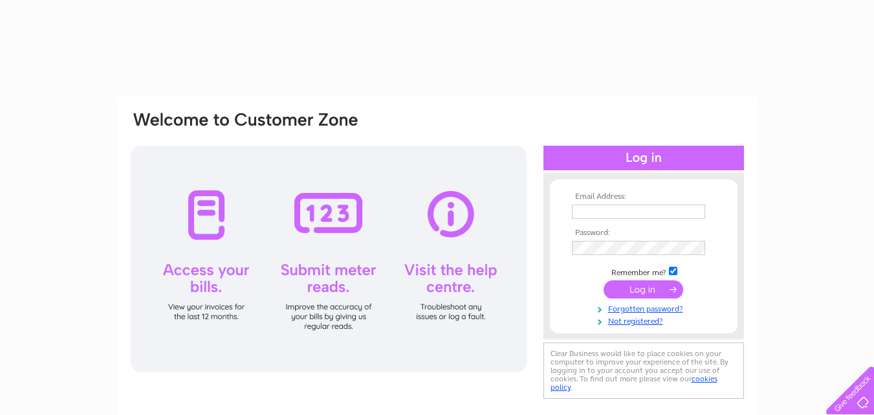 This screenshot has width=874, height=415. What do you see at coordinates (643, 289) in the screenshot?
I see `input: Submit` at bounding box center [643, 289].